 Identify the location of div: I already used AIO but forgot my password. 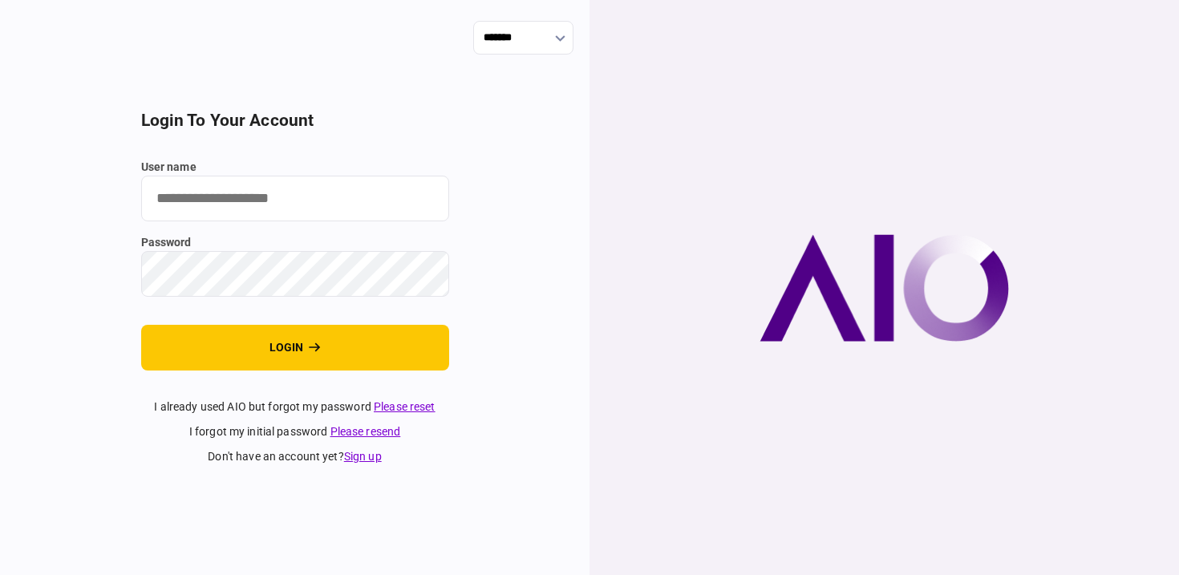
(295, 407).